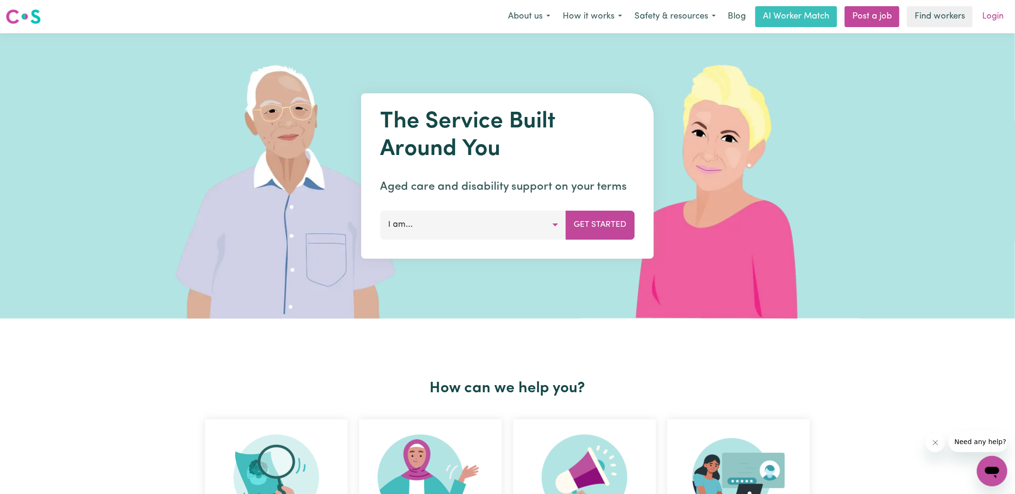 The height and width of the screenshot is (494, 1015). What do you see at coordinates (529, 17) in the screenshot?
I see `button: About us` at bounding box center [529, 17].